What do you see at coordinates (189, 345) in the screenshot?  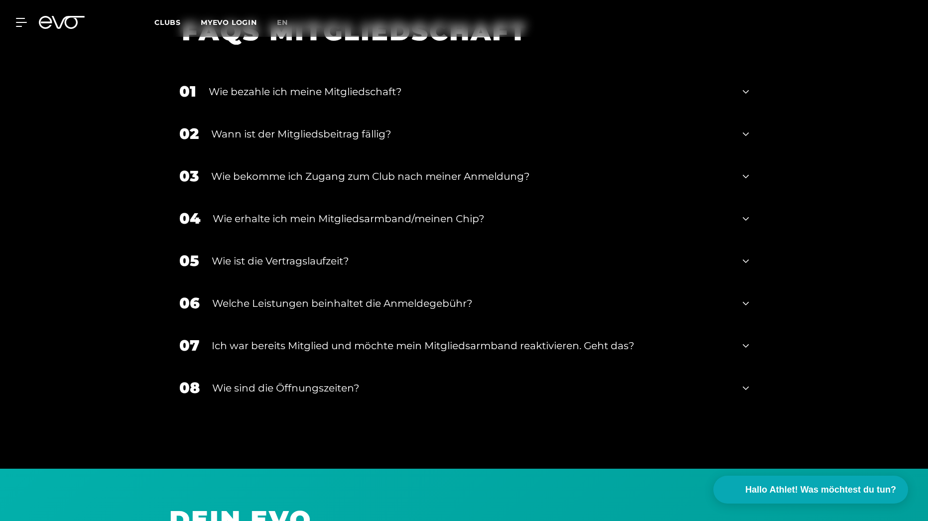 I see `div: 07` at bounding box center [189, 345].